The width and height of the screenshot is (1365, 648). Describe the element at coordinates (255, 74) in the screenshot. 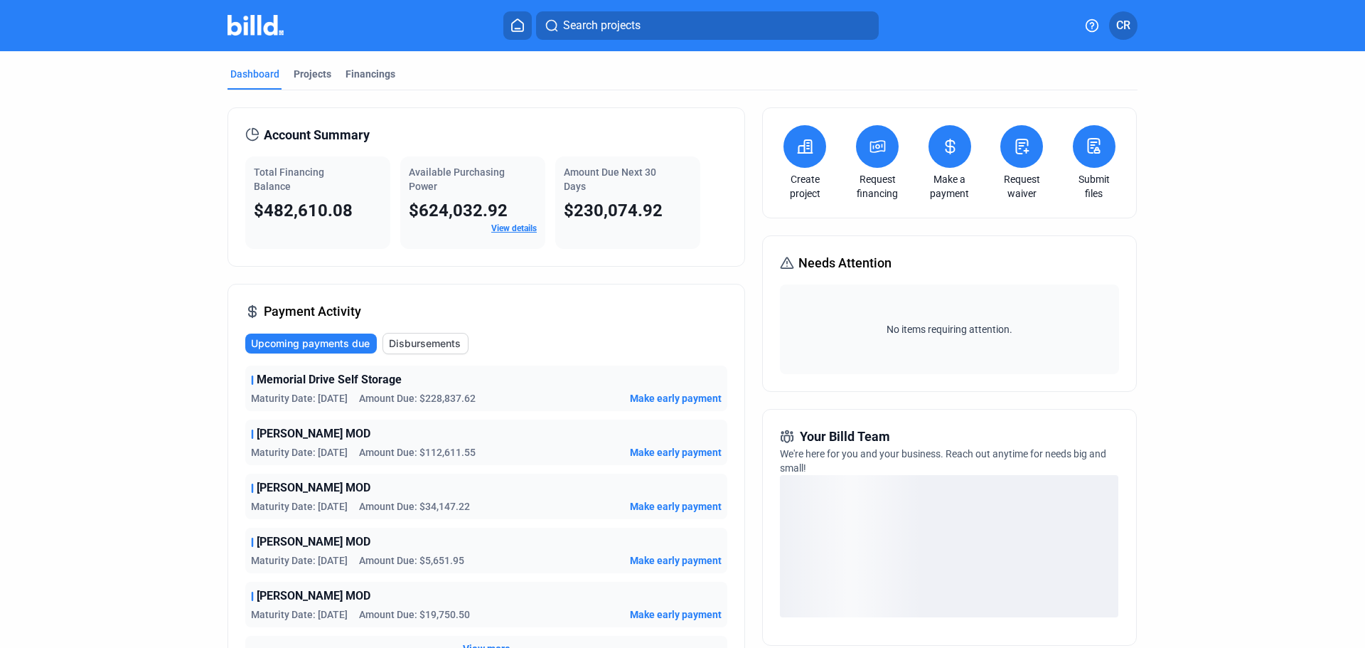

I see `div: Dashboard` at that location.